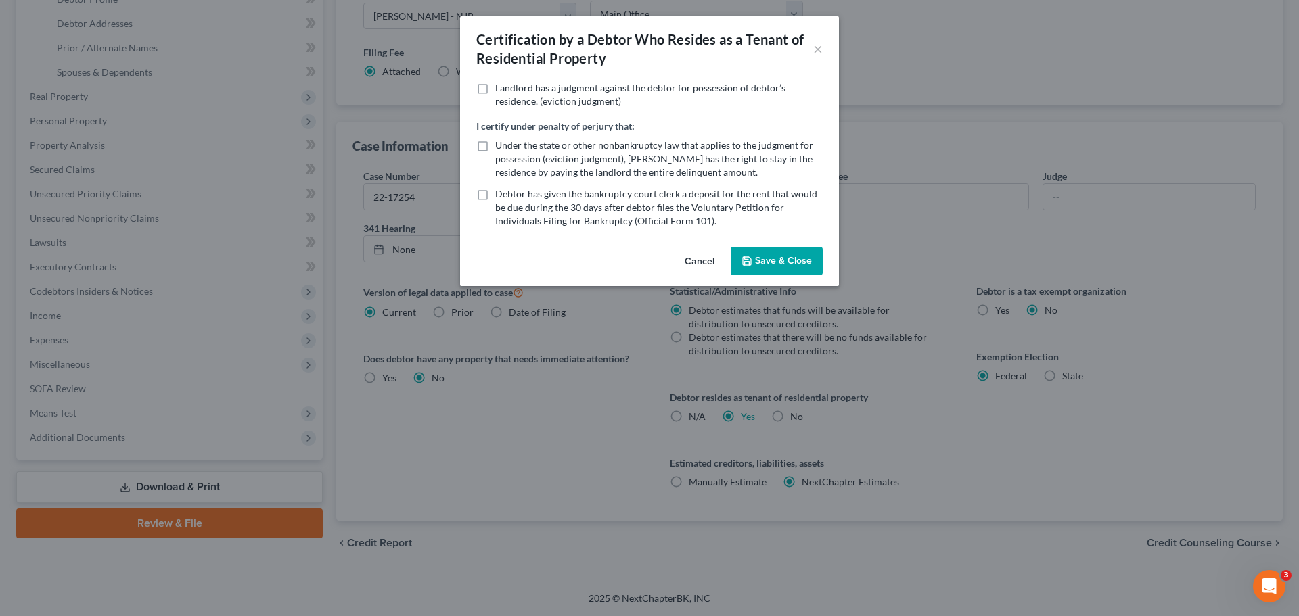  Describe the element at coordinates (555, 126) in the screenshot. I see `label: I certify under penalty of perjury that:` at that location.